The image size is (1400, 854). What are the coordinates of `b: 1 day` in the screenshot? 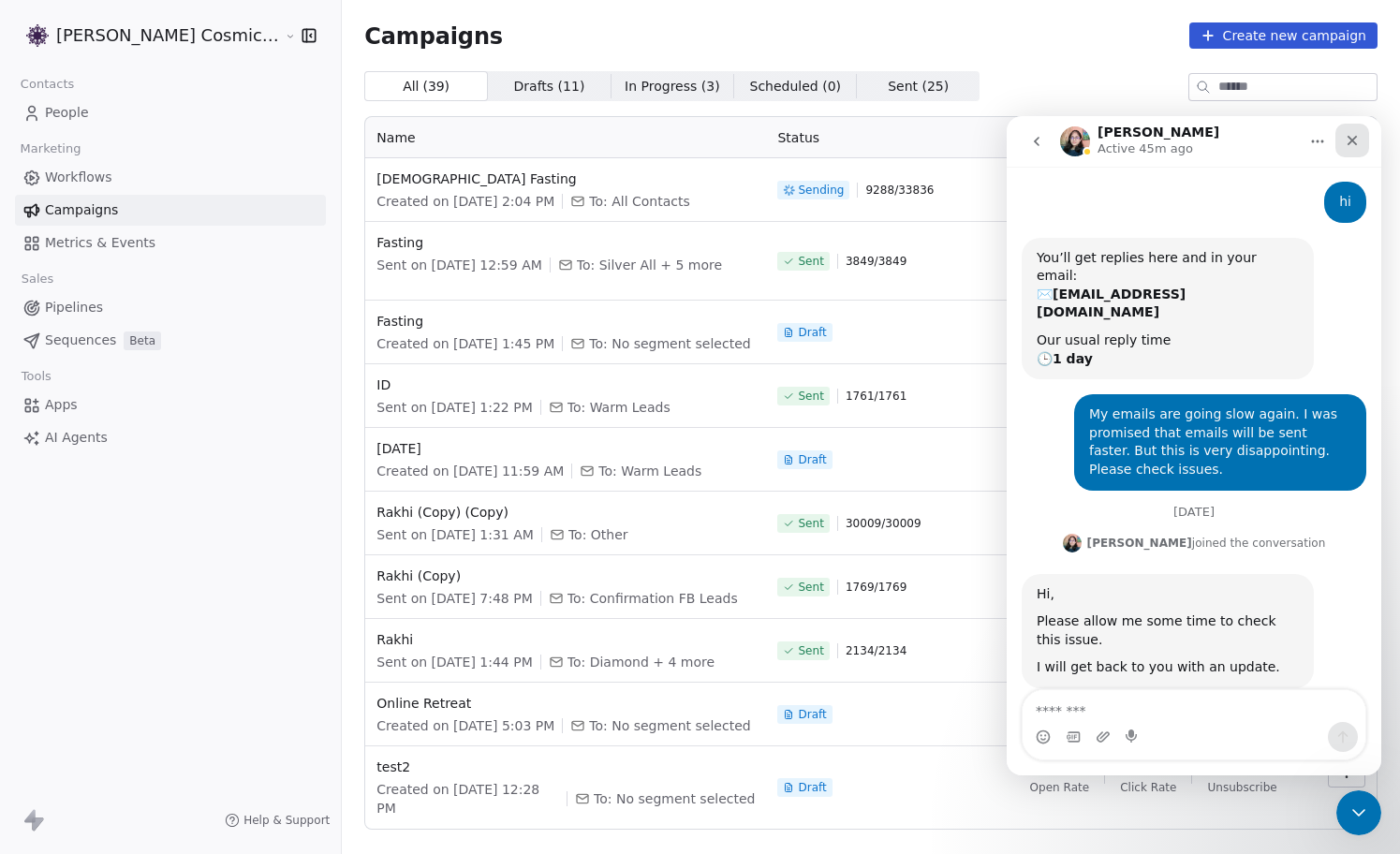 It's located at (66, 243).